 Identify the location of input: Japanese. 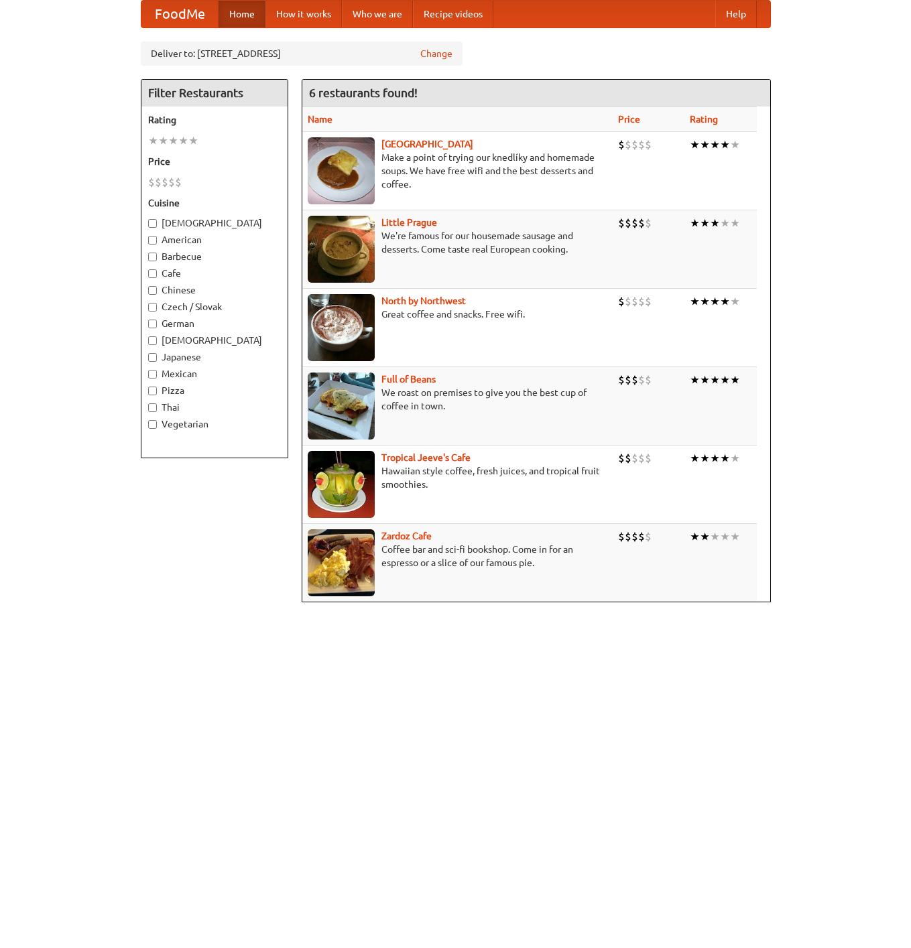
(152, 357).